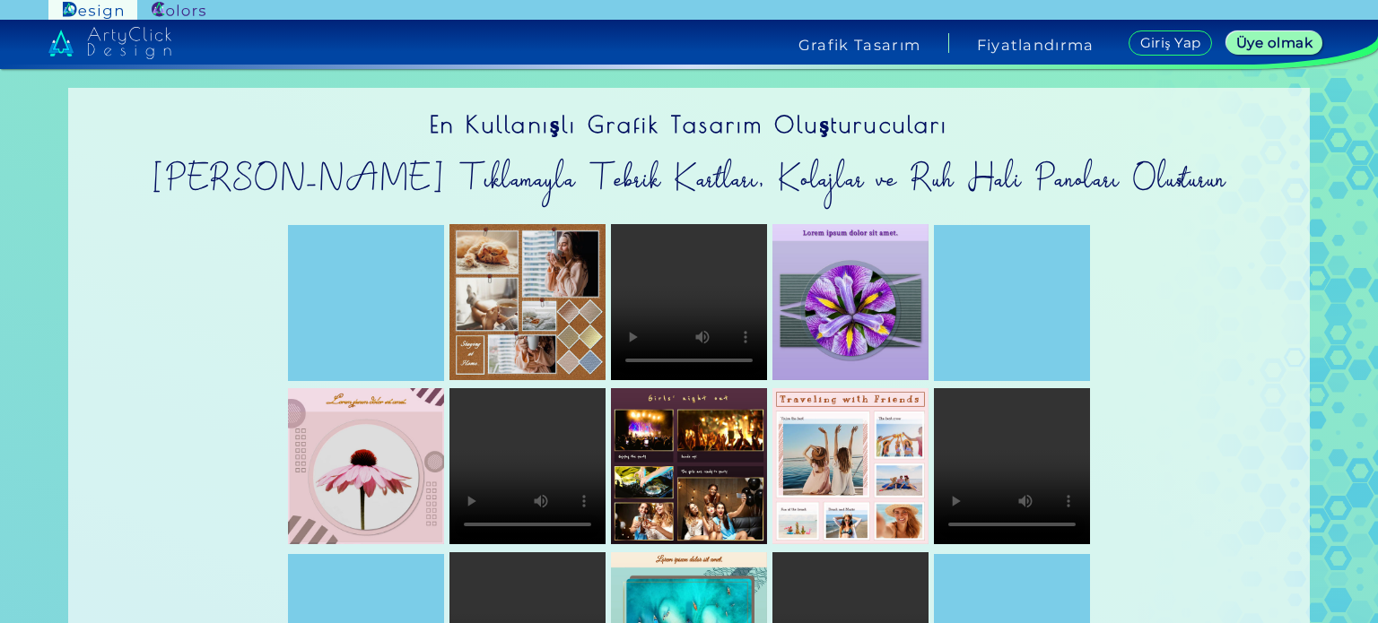 Image resolution: width=1378 pixels, height=623 pixels. I want to click on font: Fiyatlandırma, so click(1035, 45).